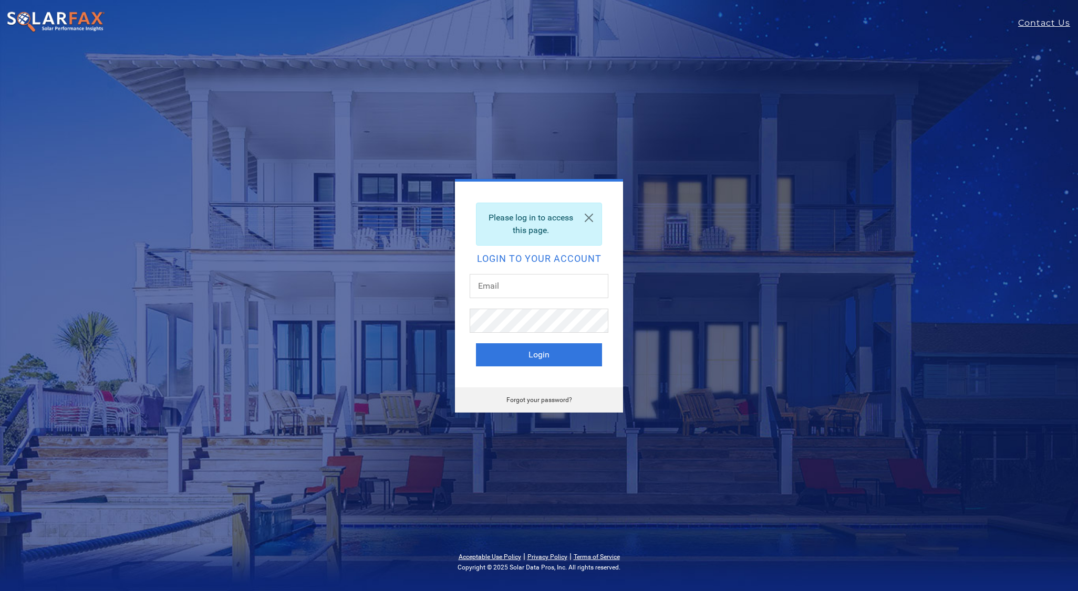  I want to click on a: Terms of Service, so click(597, 557).